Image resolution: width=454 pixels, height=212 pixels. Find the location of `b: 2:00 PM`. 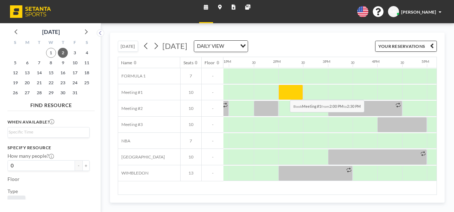

b: 2:00 PM is located at coordinates (337, 106).